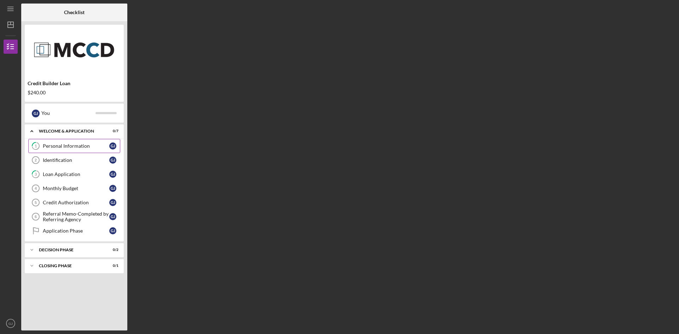  I want to click on div: Credit Builder Loan, so click(74, 83).